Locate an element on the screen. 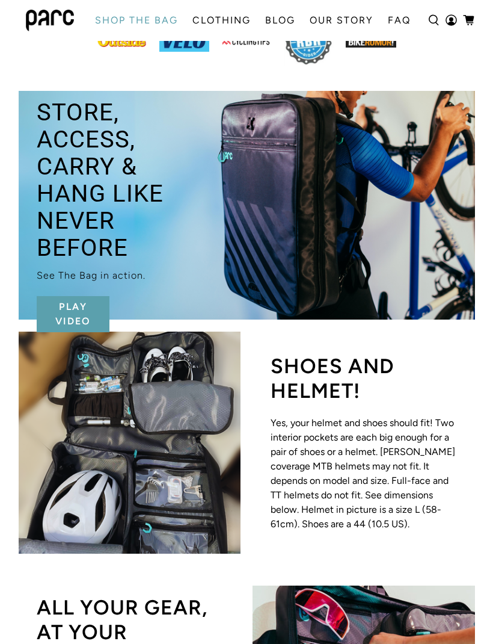 The image size is (493, 644). a: parc bag logo is located at coordinates (50, 20).